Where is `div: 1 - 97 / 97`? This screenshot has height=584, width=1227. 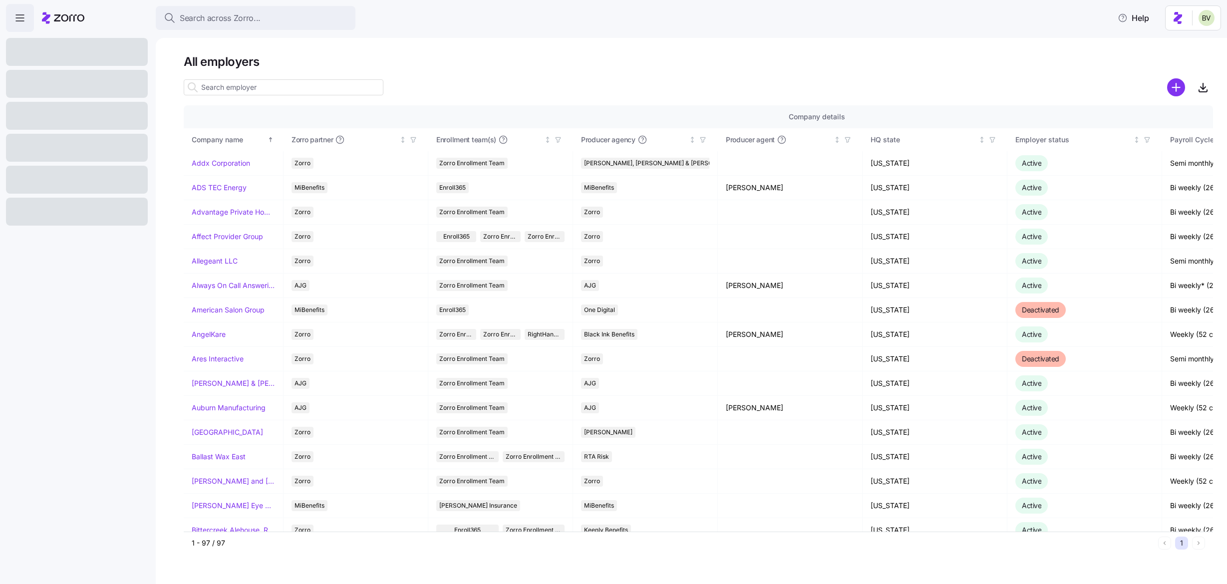
div: 1 - 97 / 97 is located at coordinates (673, 543).